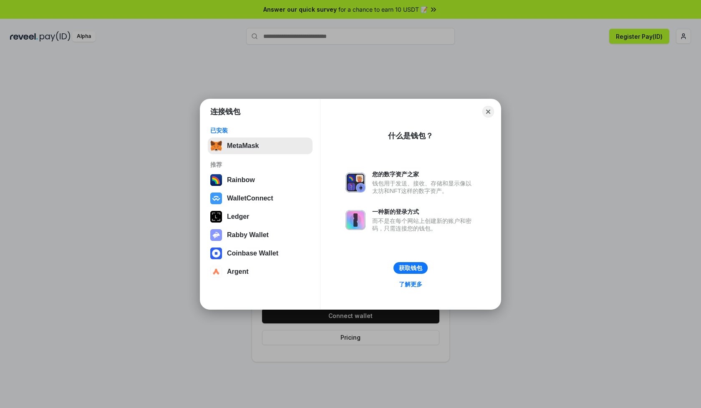  What do you see at coordinates (488, 112) in the screenshot?
I see `button: Close` at bounding box center [488, 112].